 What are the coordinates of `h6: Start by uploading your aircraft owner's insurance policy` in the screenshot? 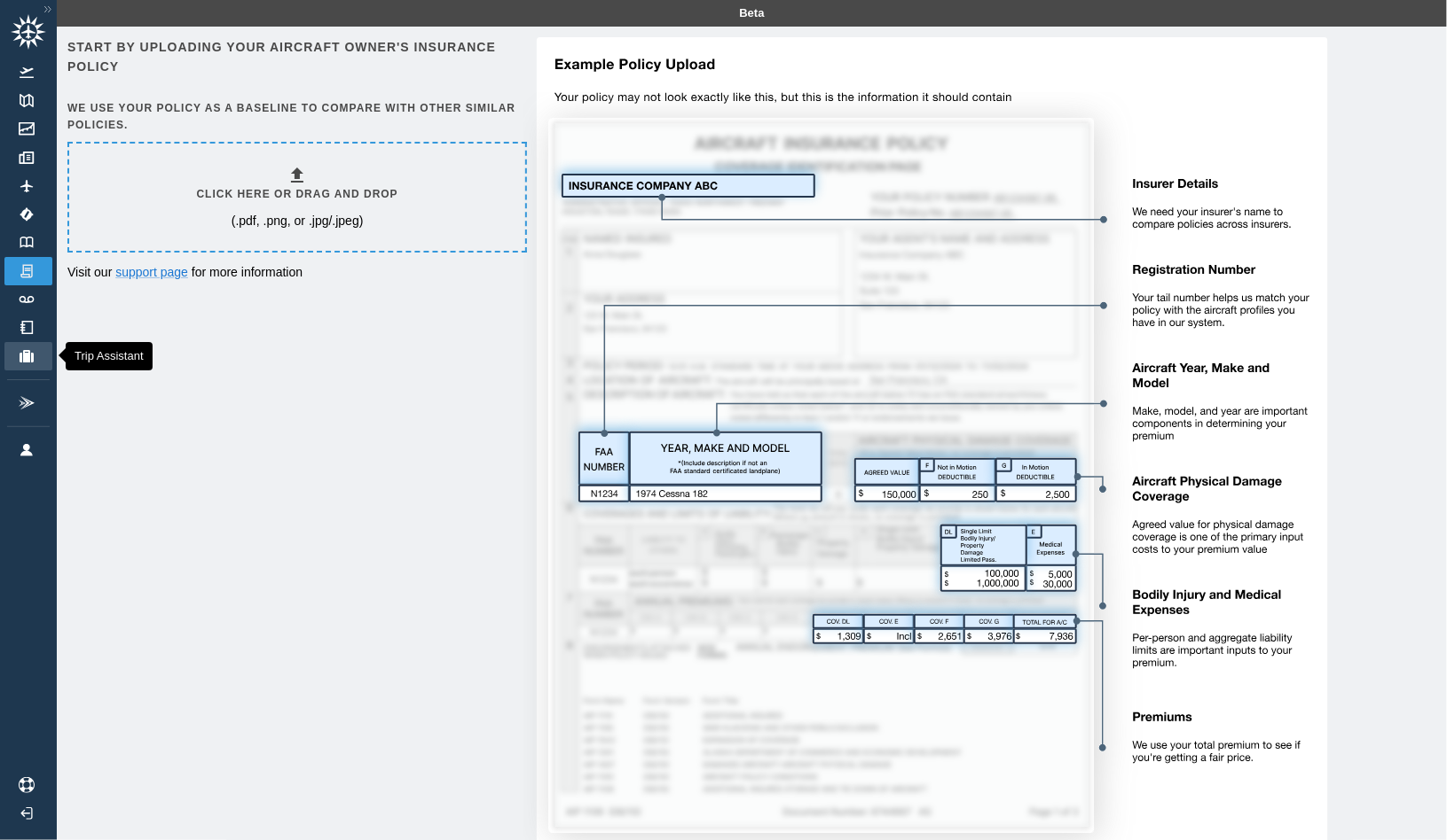 It's located at (295, 57).